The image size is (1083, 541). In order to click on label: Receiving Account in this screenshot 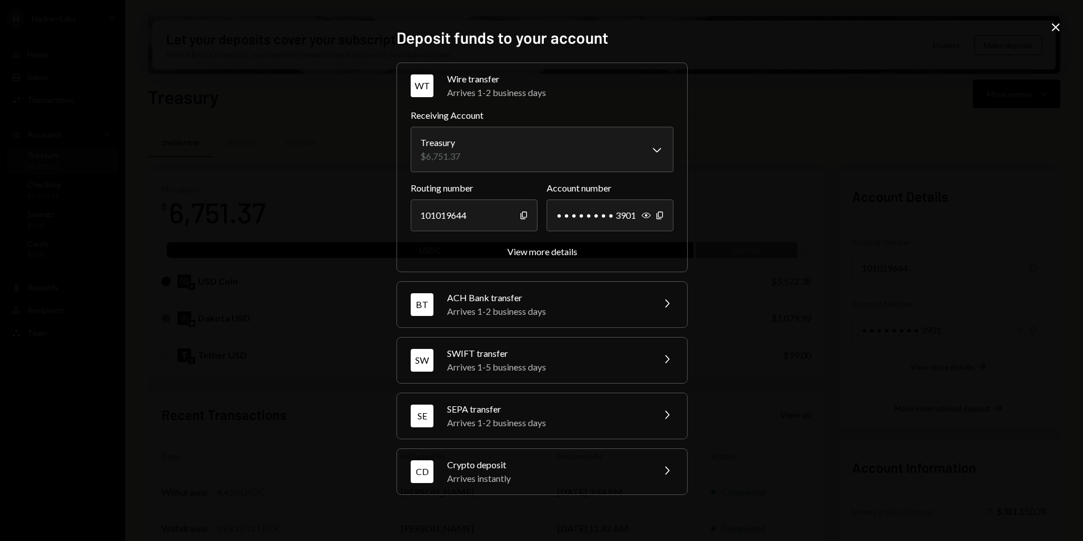, I will do `click(542, 115)`.